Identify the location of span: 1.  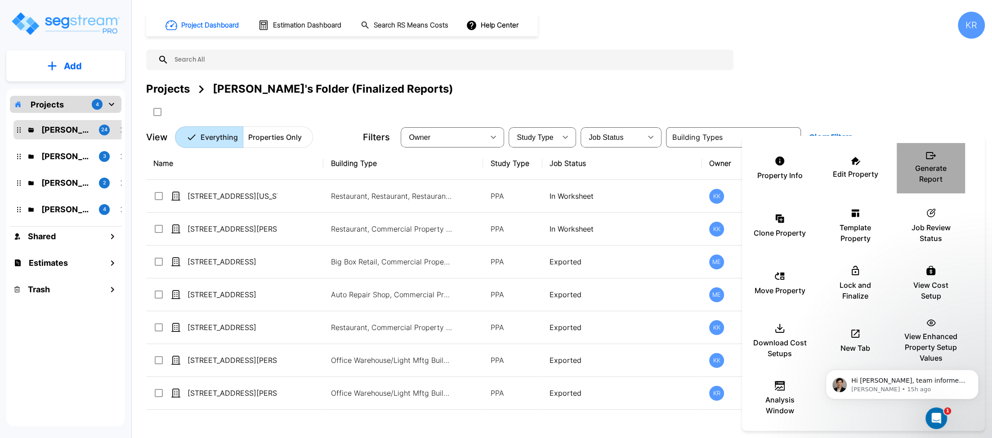
(947, 411).